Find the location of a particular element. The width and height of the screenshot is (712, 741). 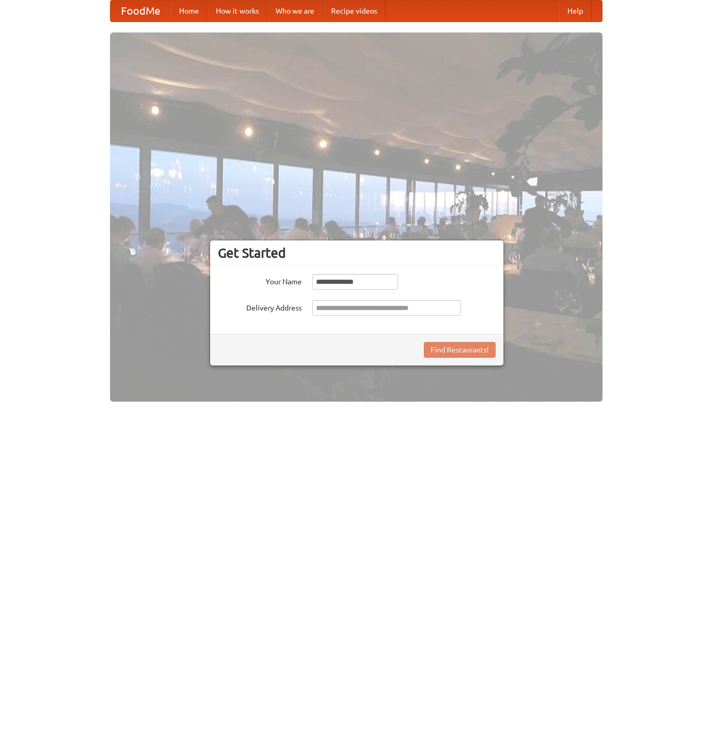

button: Find Restaurants! is located at coordinates (460, 350).